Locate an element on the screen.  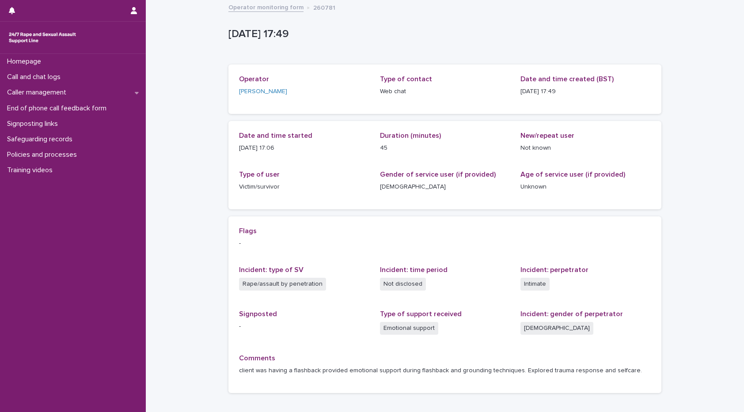
span: Type of contact is located at coordinates (406, 79).